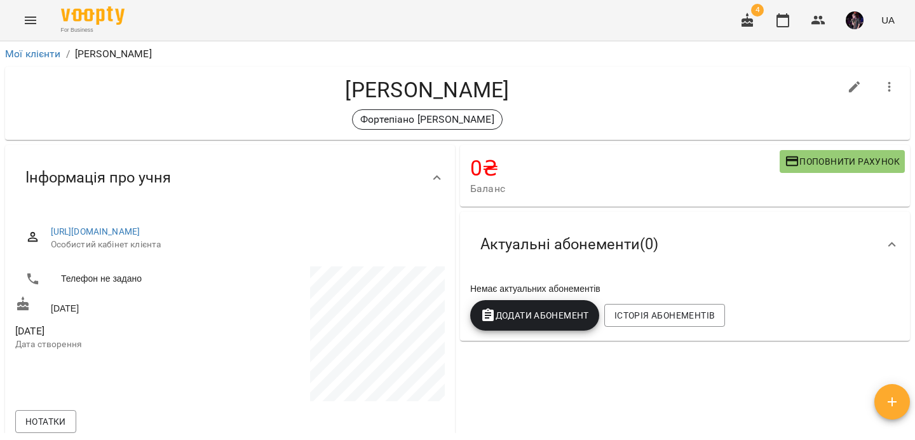 The width and height of the screenshot is (915, 440). What do you see at coordinates (535, 315) in the screenshot?
I see `button: Додати Абонемент` at bounding box center [535, 315].